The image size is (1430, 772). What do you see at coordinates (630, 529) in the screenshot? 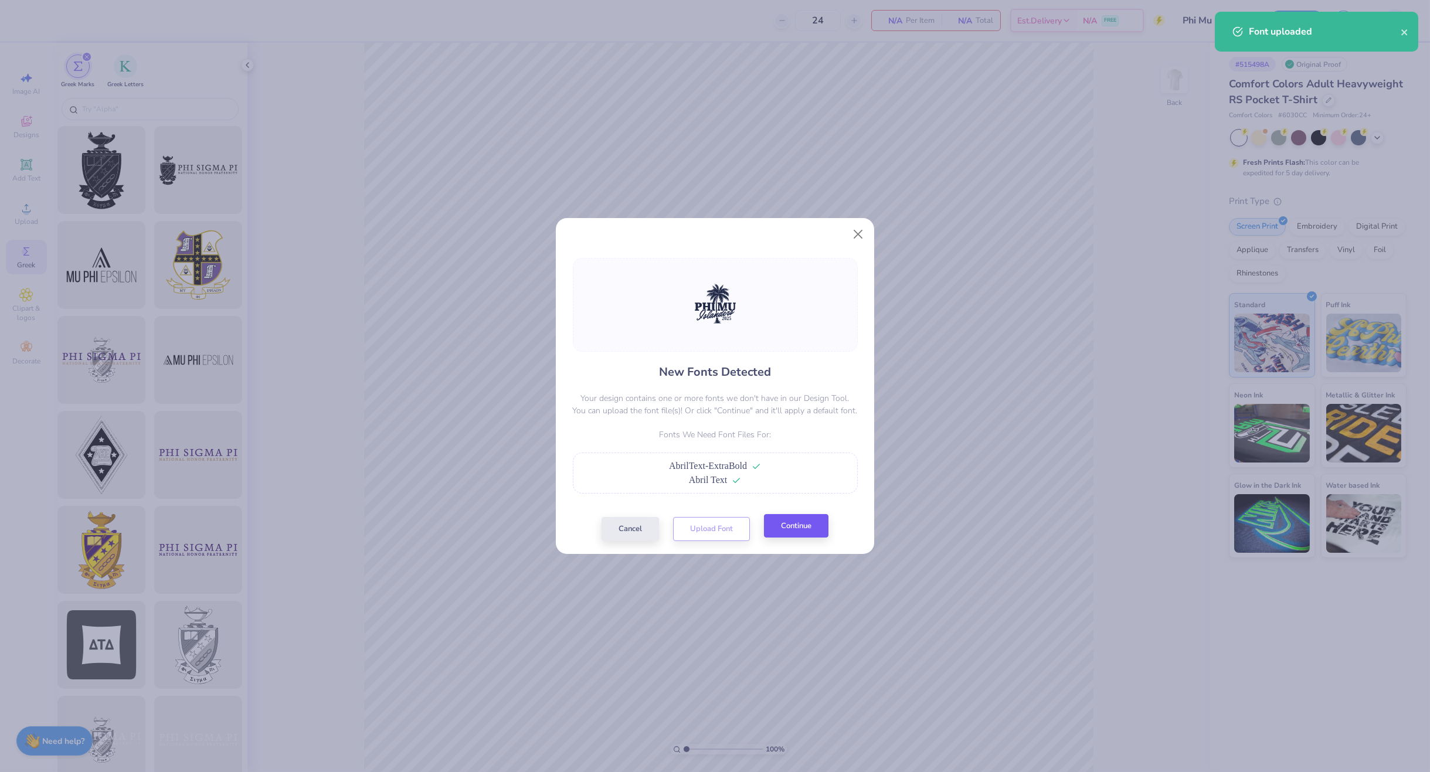
I see `button: Cancel` at bounding box center [630, 529].